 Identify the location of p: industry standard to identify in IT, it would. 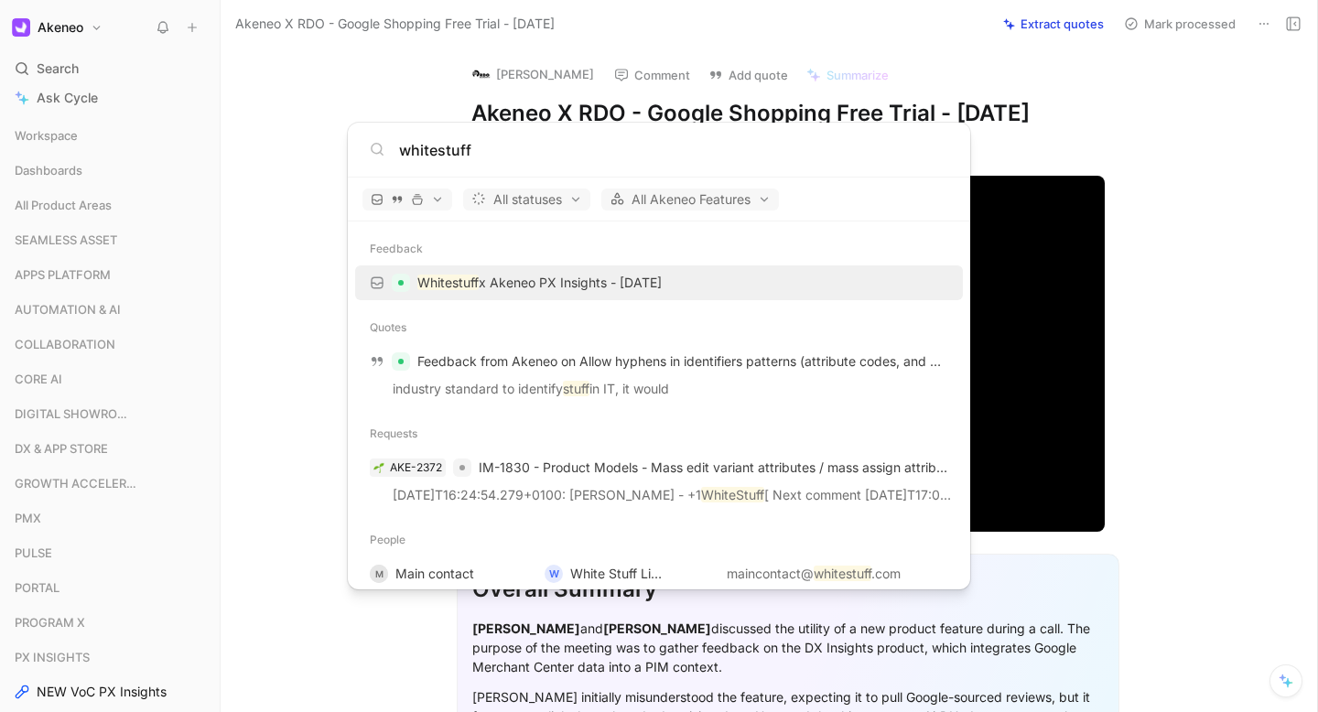
(659, 392).